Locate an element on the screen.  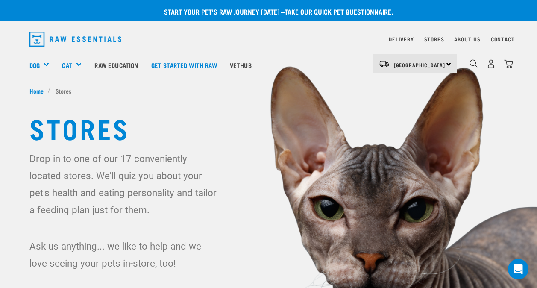
p: Drop in to one of our 17 conveniently located stores. We'll quiz you about your pet's health and ... is located at coordinates (125, 184).